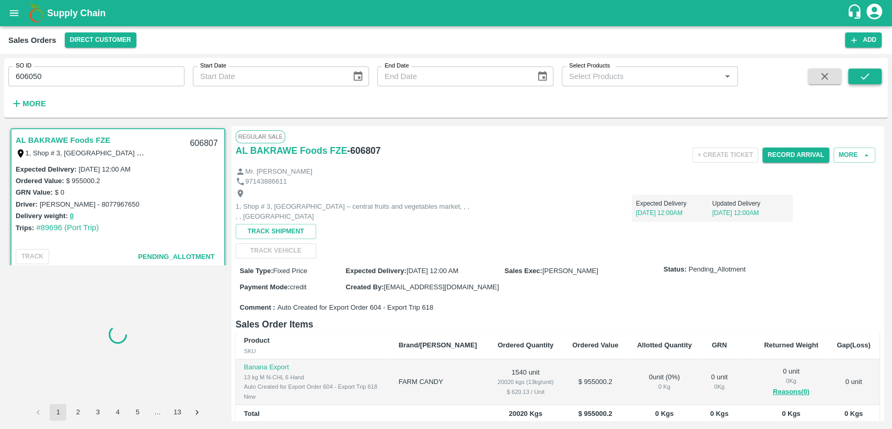  I want to click on b: Gap(Loss), so click(854, 345).